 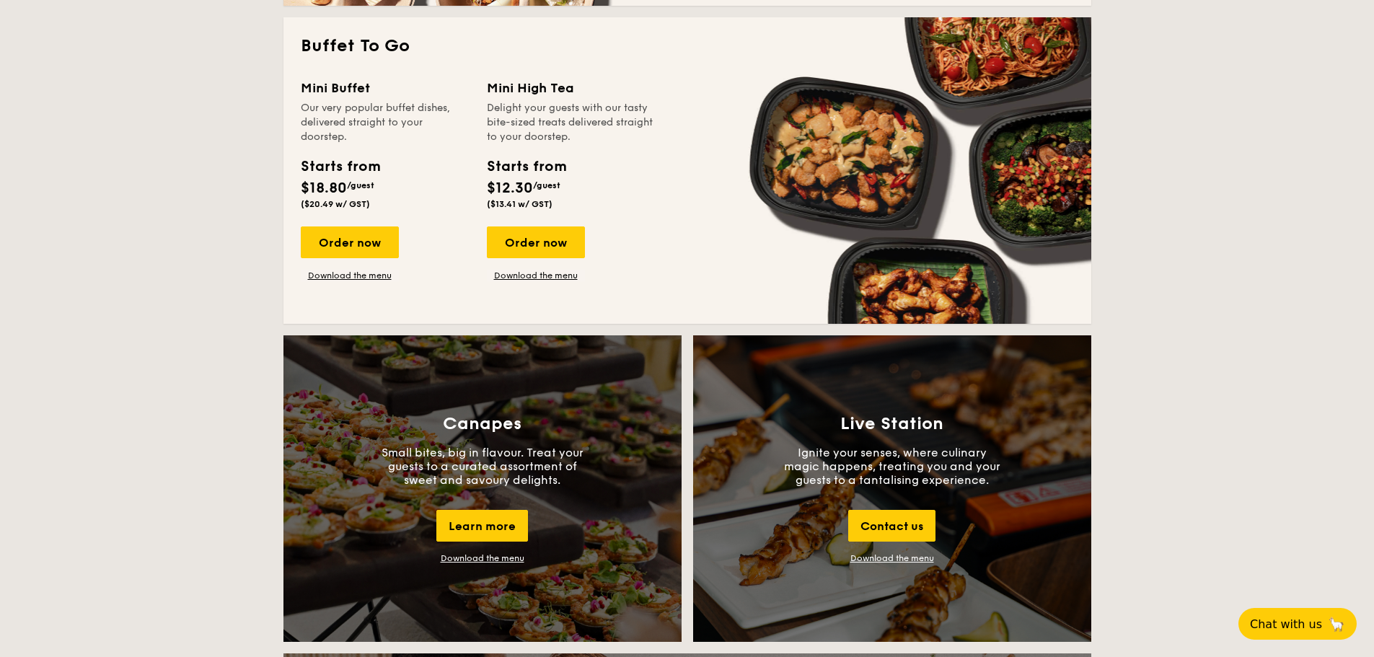 I want to click on h3: Live Station, so click(x=891, y=424).